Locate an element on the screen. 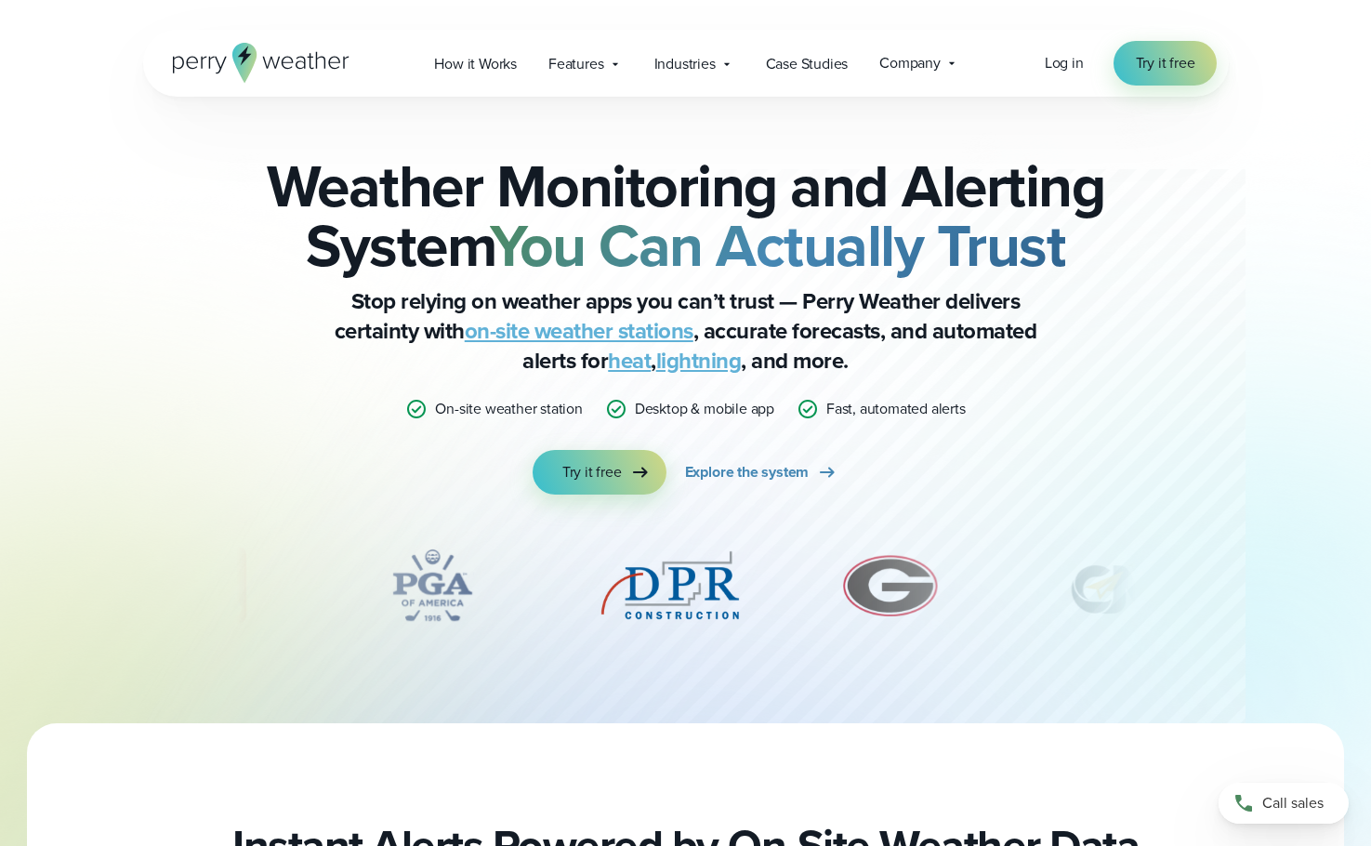  div: 4 of 12 is located at coordinates (432, 586).